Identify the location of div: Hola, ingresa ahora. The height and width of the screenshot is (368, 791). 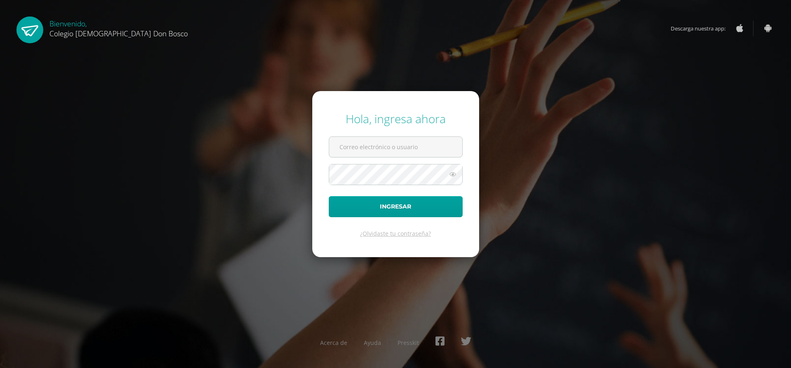
(396, 119).